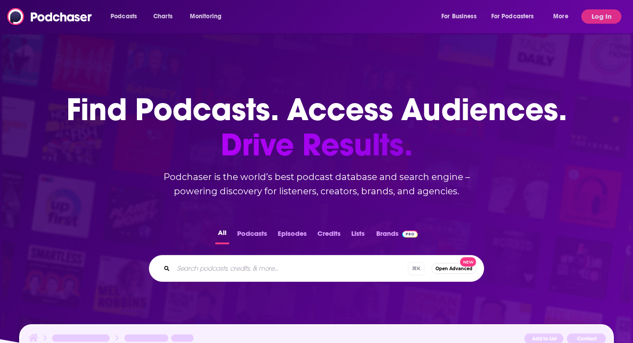 This screenshot has width=633, height=343. What do you see at coordinates (459, 17) in the screenshot?
I see `span: For Business` at bounding box center [459, 17].